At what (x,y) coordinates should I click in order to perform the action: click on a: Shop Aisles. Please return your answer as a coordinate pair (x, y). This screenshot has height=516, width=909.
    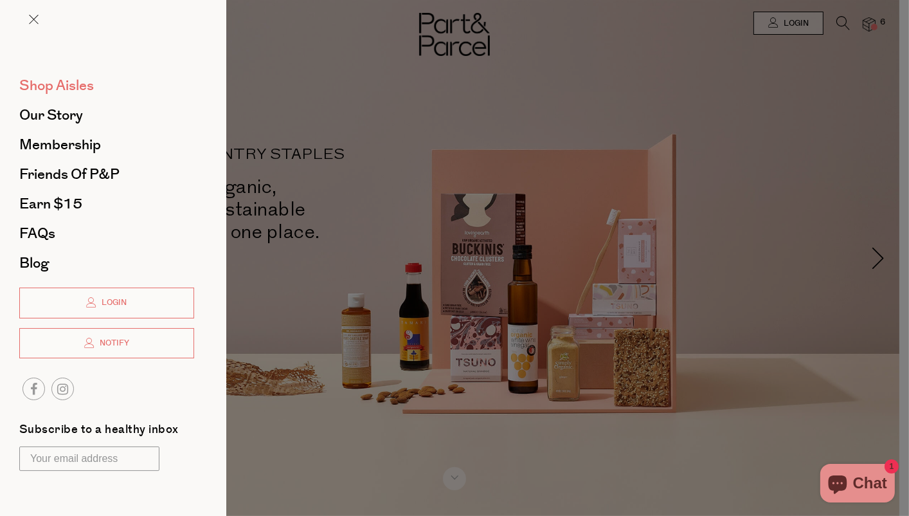
    Looking at the image, I should click on (107, 86).